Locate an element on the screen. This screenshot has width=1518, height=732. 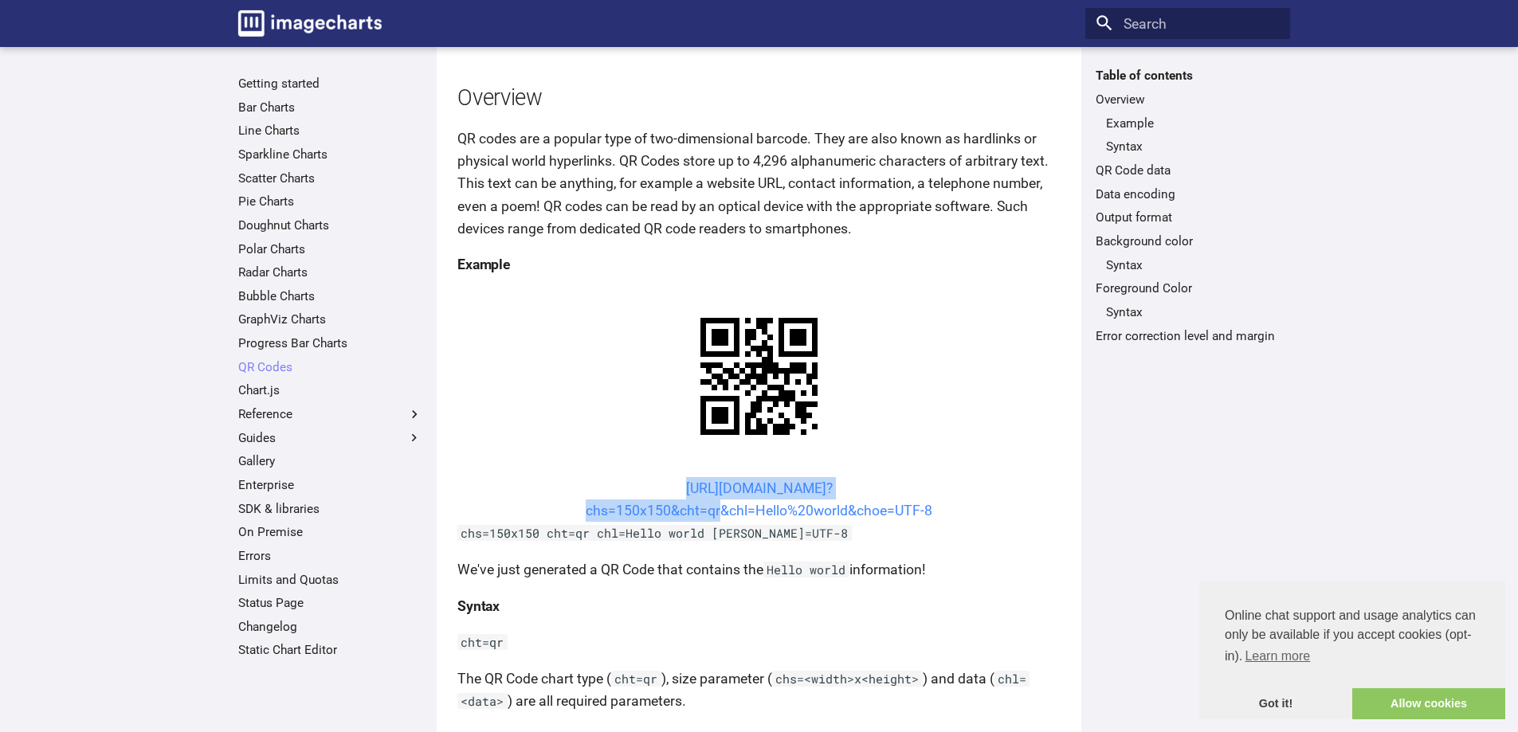
h4: Example is located at coordinates (759, 265).